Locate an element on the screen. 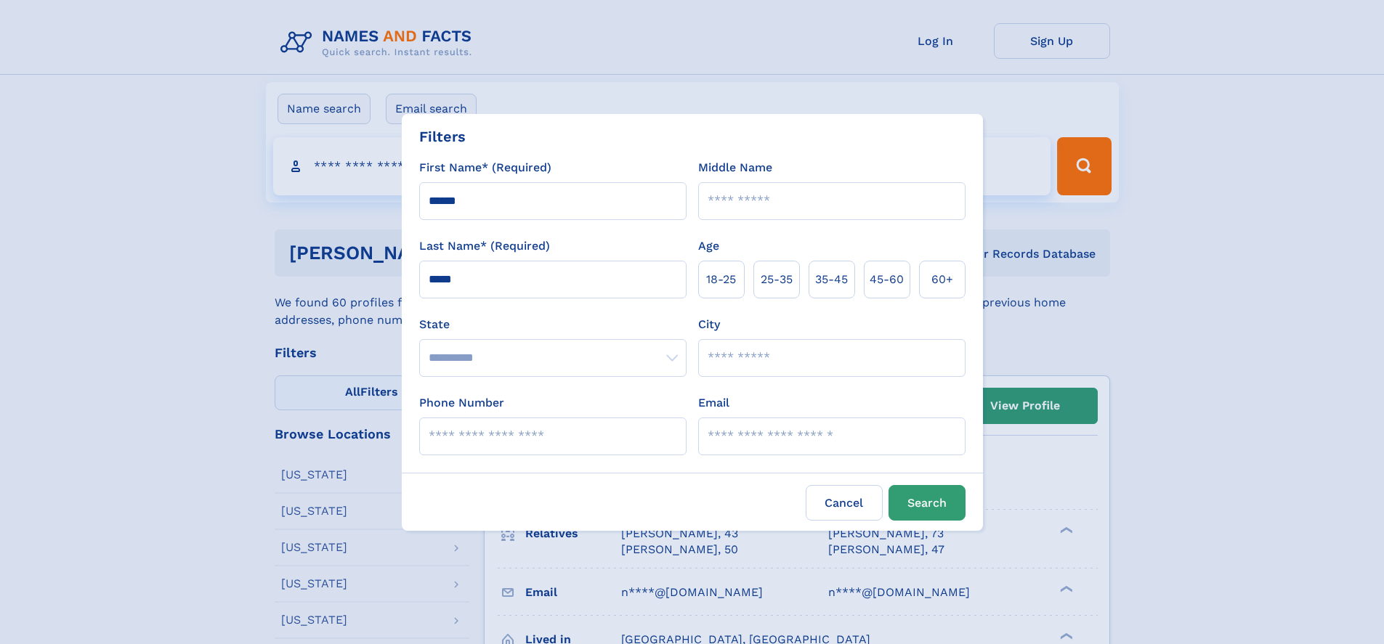  label: Email is located at coordinates (713, 403).